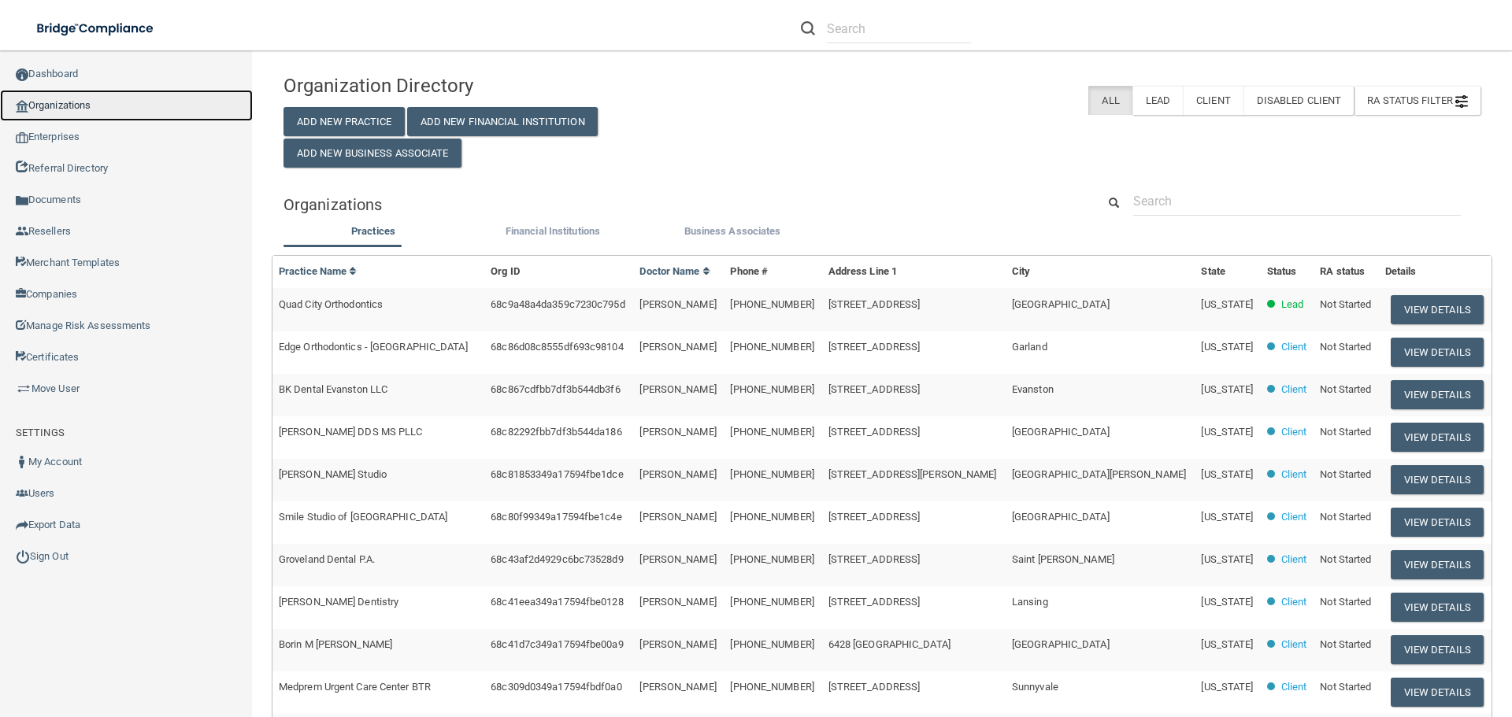 This screenshot has width=1512, height=717. I want to click on span: Groveland Dental P.A., so click(327, 559).